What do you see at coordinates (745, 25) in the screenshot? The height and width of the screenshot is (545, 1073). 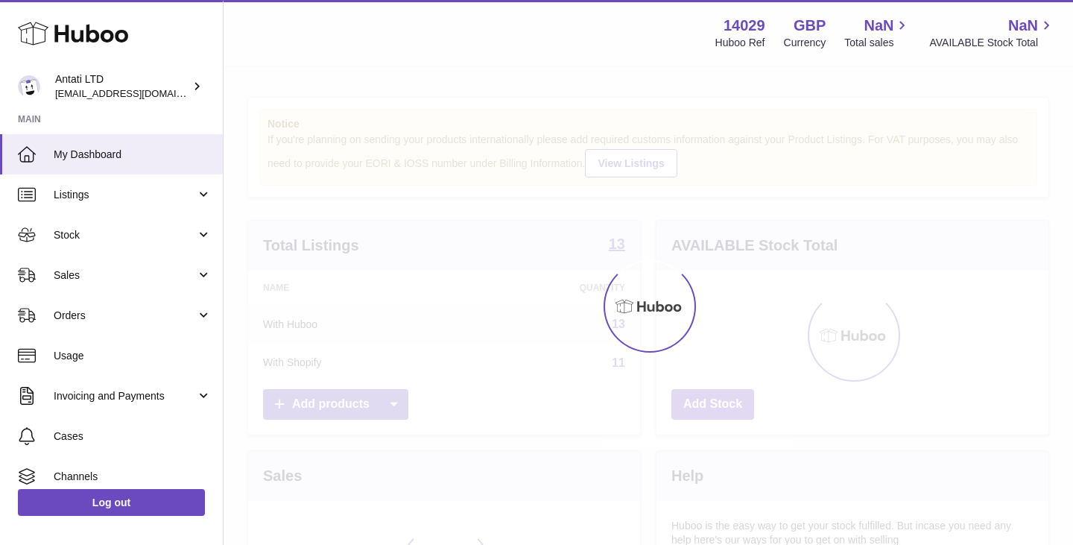 I see `strong: 14029` at bounding box center [745, 25].